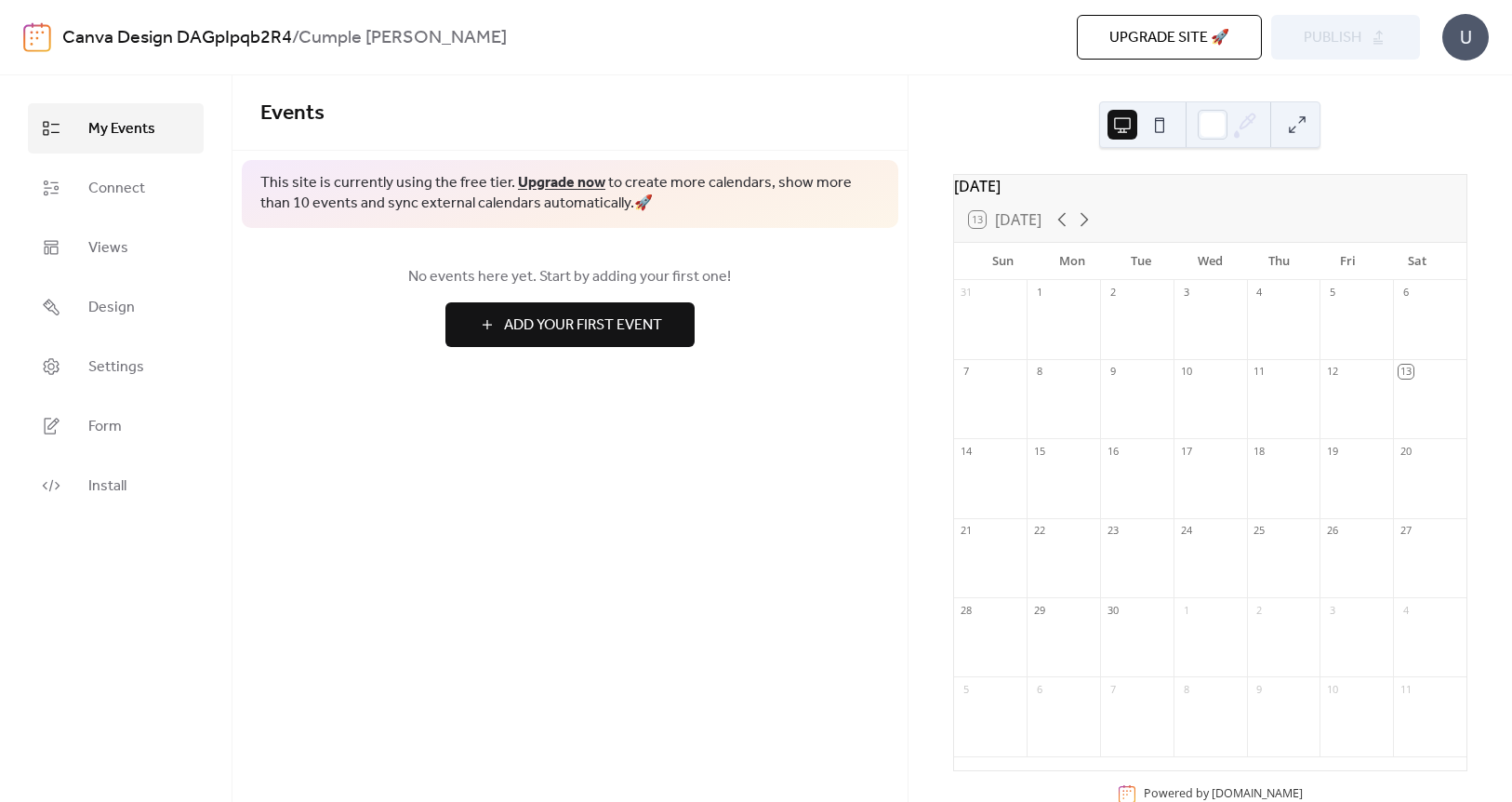  Describe the element at coordinates (1332, 450) in the screenshot. I see `div: 19` at that location.